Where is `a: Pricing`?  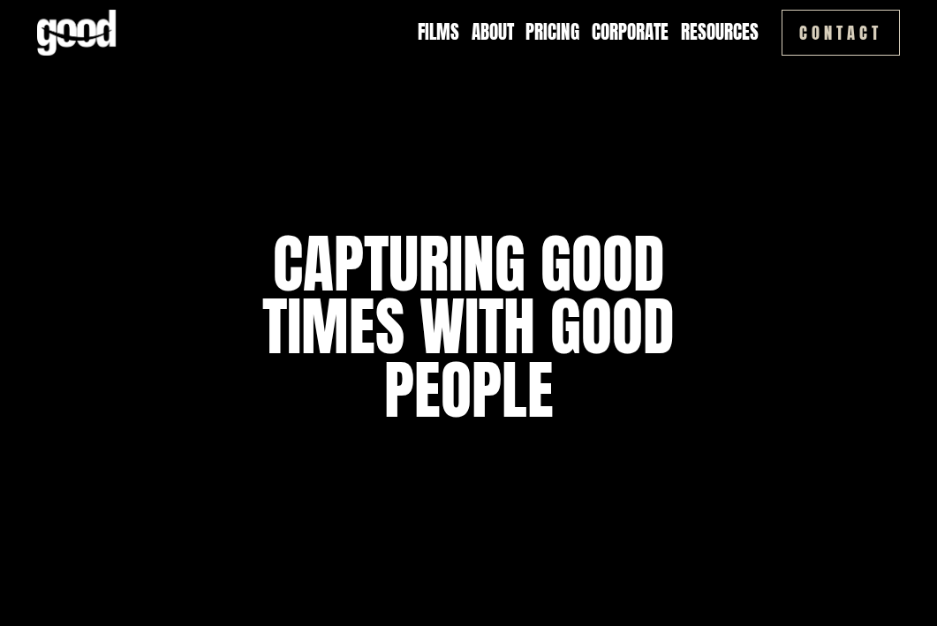
a: Pricing is located at coordinates (552, 33).